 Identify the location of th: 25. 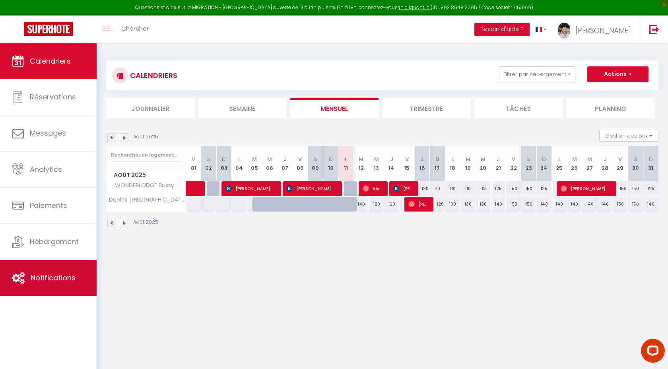
(559, 164).